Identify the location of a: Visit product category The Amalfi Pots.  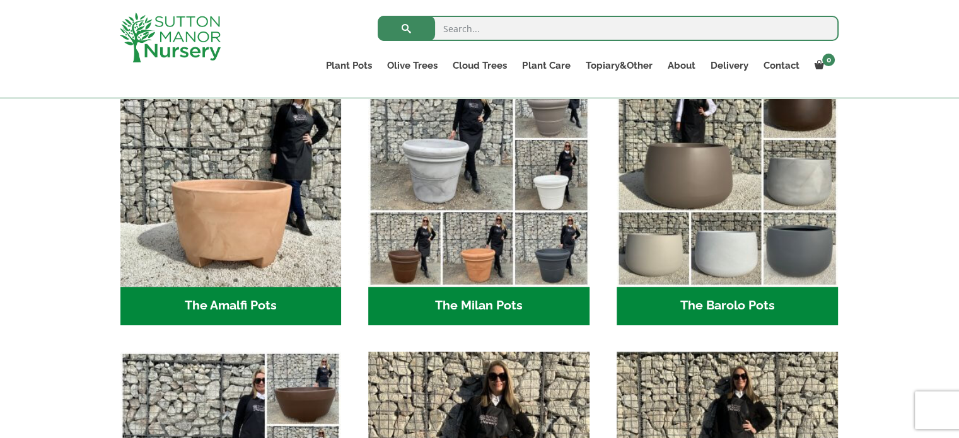
(231, 195).